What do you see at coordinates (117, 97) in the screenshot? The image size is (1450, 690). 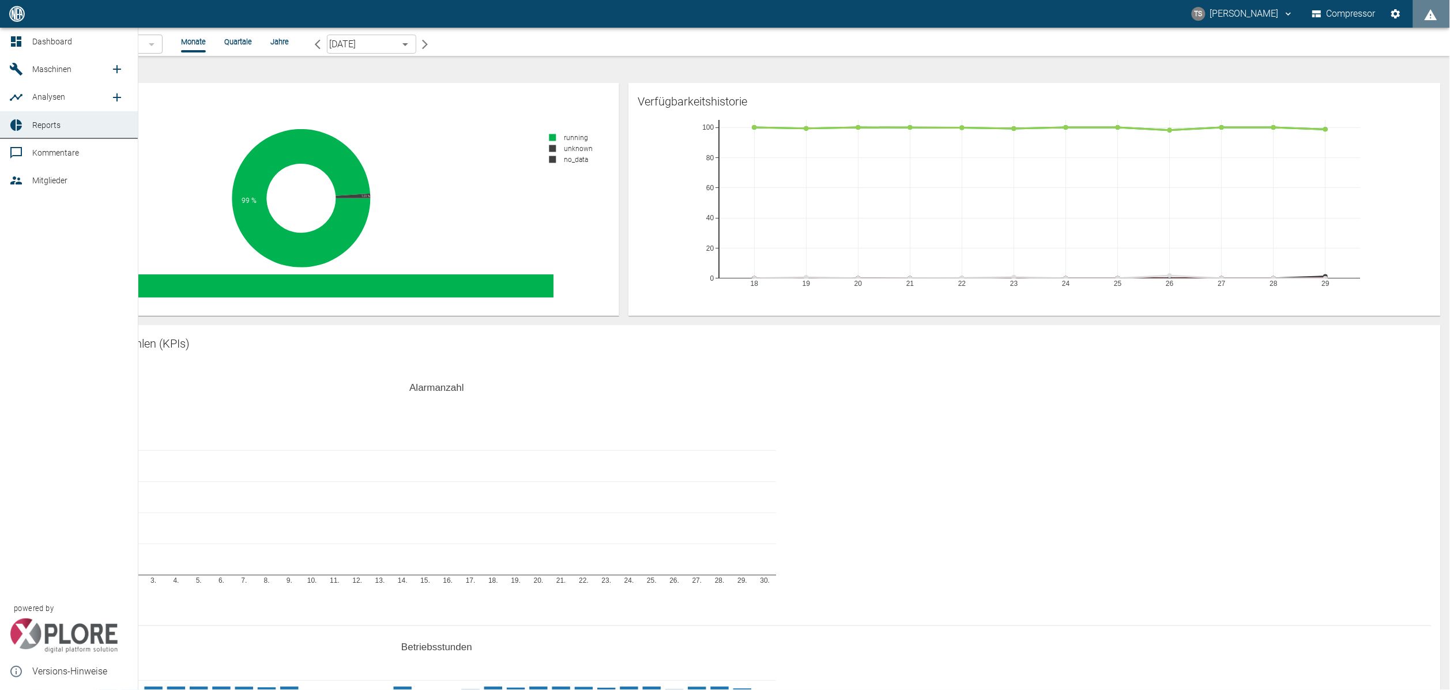 I see `a: new /analyses/list/0` at bounding box center [117, 97].